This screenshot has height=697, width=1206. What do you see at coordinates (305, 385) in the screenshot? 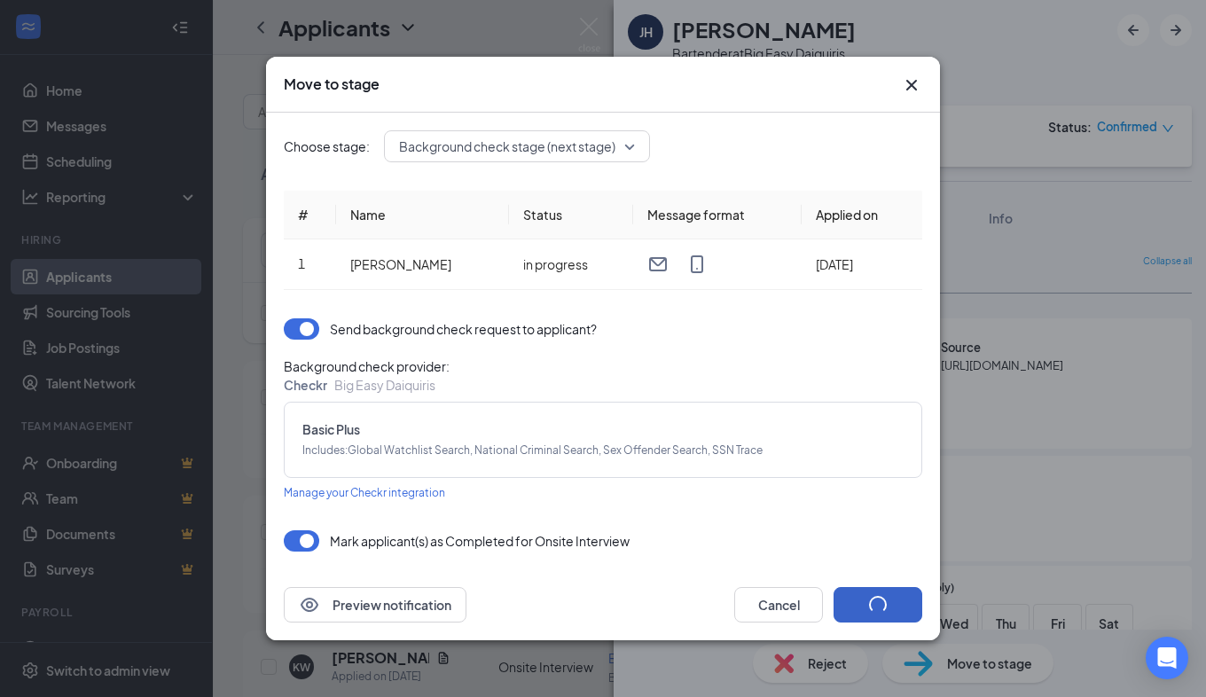
I see `span: Checkr` at bounding box center [305, 385].